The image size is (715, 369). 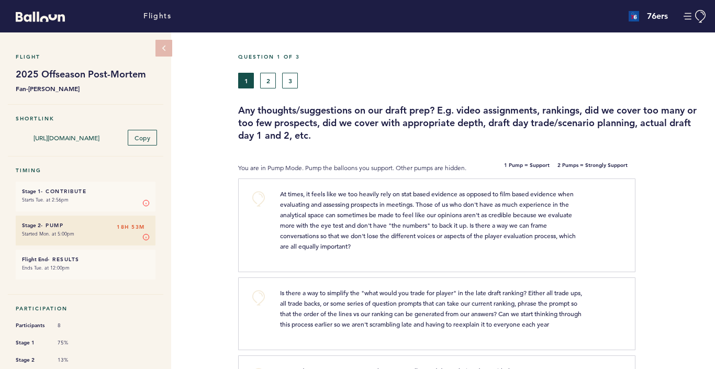 I want to click on h5: Question 1 of 3, so click(x=472, y=57).